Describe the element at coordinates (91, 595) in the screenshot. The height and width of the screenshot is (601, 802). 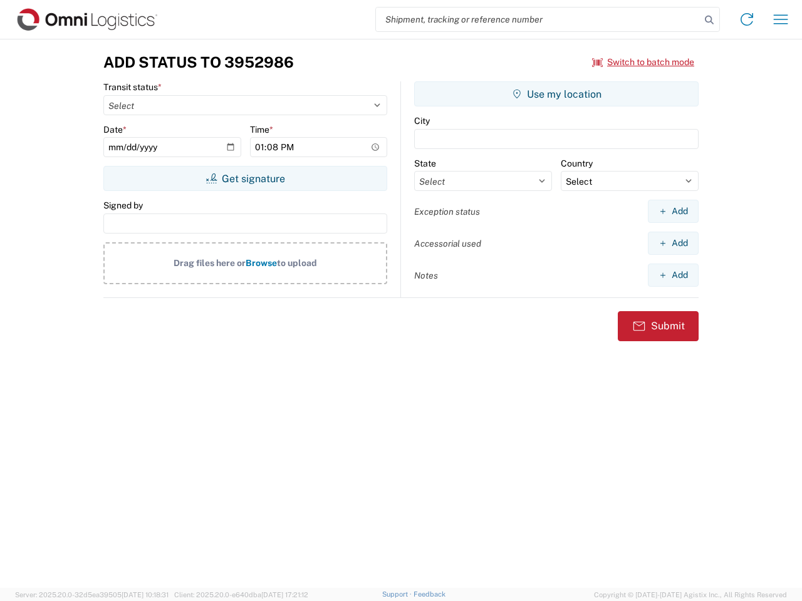
I see `span: Server: 2025.20.0-32d5ea39505` at that location.